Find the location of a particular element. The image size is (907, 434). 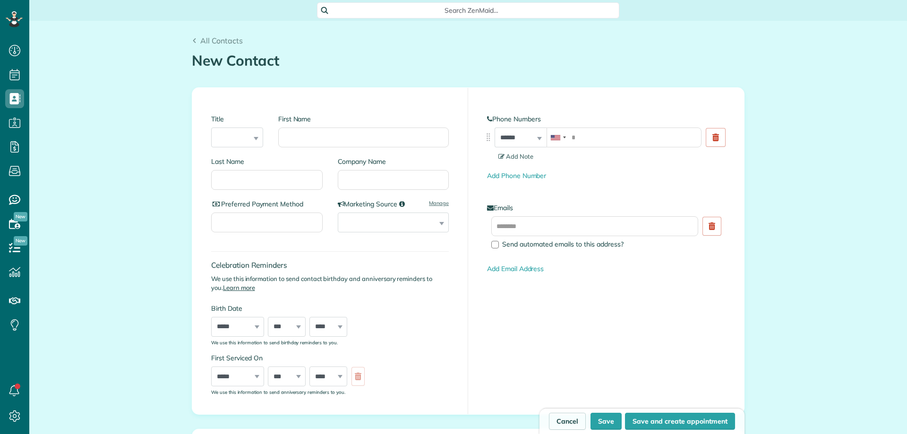

button: Save is located at coordinates (606, 421).